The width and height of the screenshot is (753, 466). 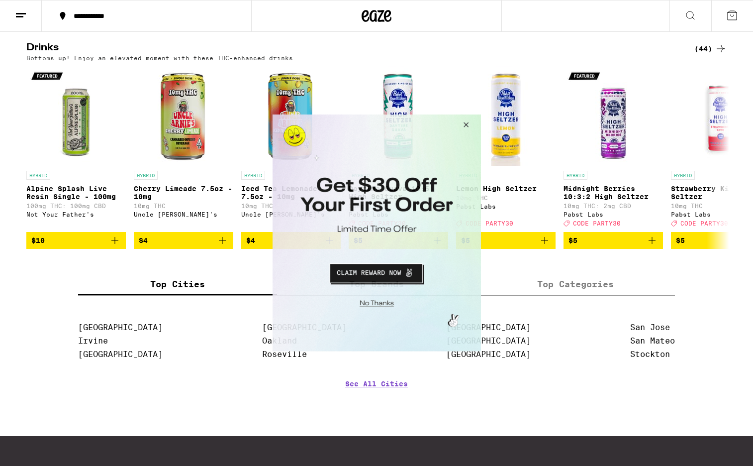 I want to click on a: Oakland, so click(x=279, y=340).